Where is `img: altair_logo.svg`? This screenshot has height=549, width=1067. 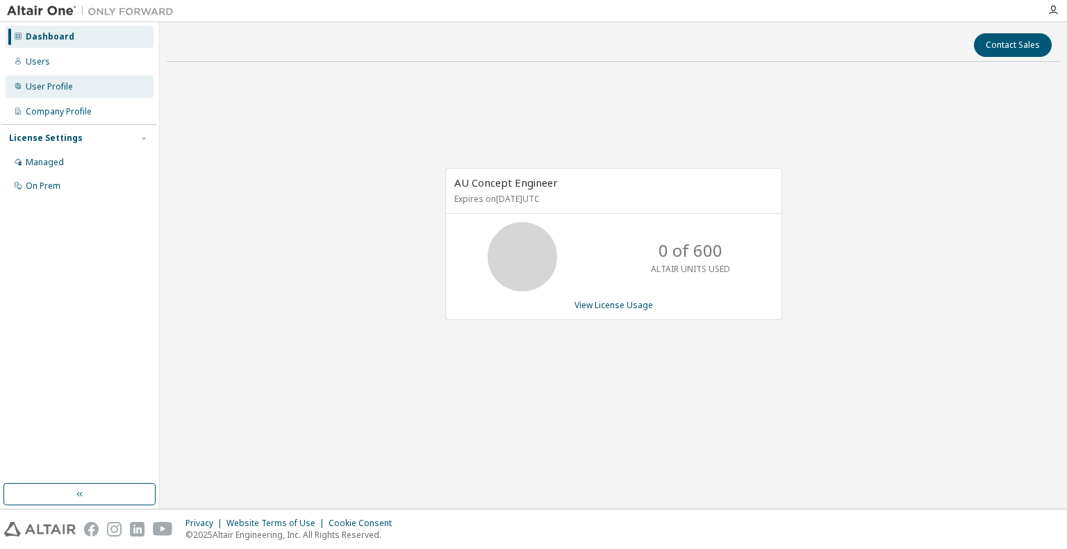 img: altair_logo.svg is located at coordinates (40, 529).